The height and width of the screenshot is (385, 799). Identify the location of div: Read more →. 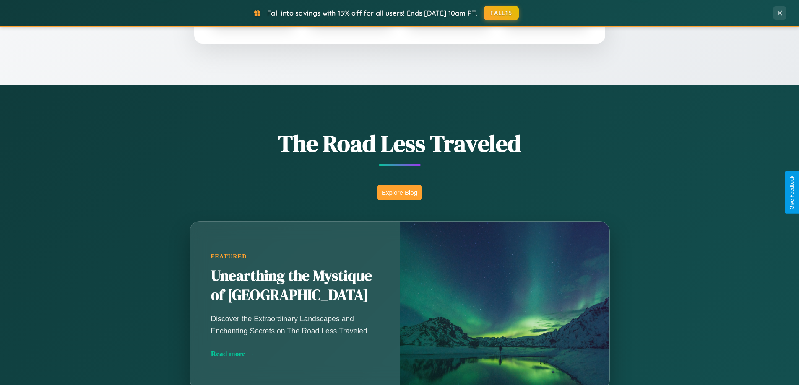
(295, 354).